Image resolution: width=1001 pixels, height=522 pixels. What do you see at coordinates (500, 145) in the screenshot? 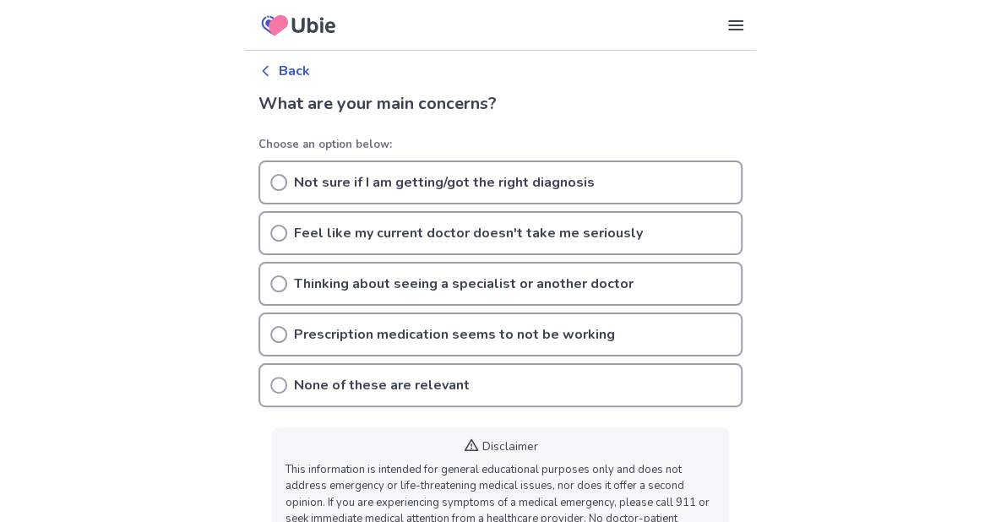
I see `p: Choose an option below:` at bounding box center [500, 145].